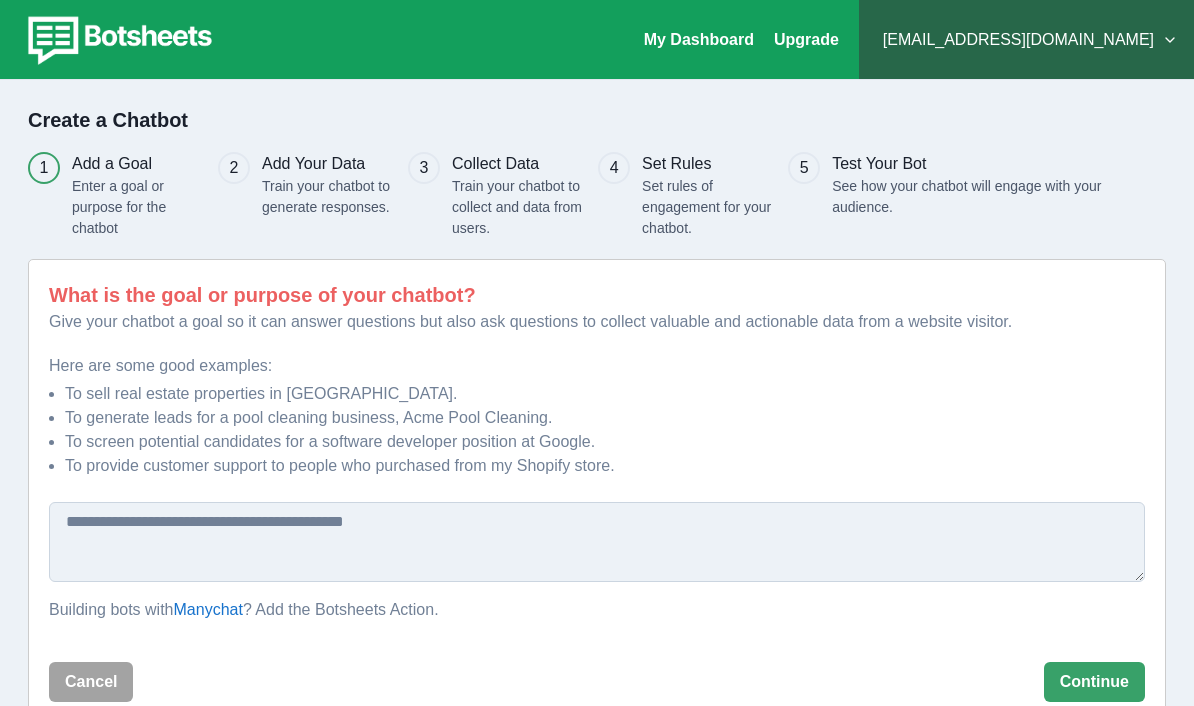 The image size is (1194, 706). What do you see at coordinates (806, 39) in the screenshot?
I see `a: Upgrade` at bounding box center [806, 39].